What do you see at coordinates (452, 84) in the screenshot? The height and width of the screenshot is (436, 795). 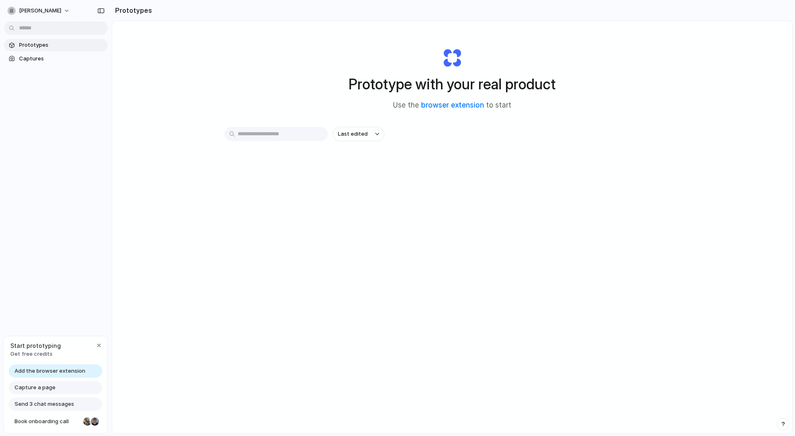 I see `h1: Prototype with your real product` at bounding box center [452, 84].